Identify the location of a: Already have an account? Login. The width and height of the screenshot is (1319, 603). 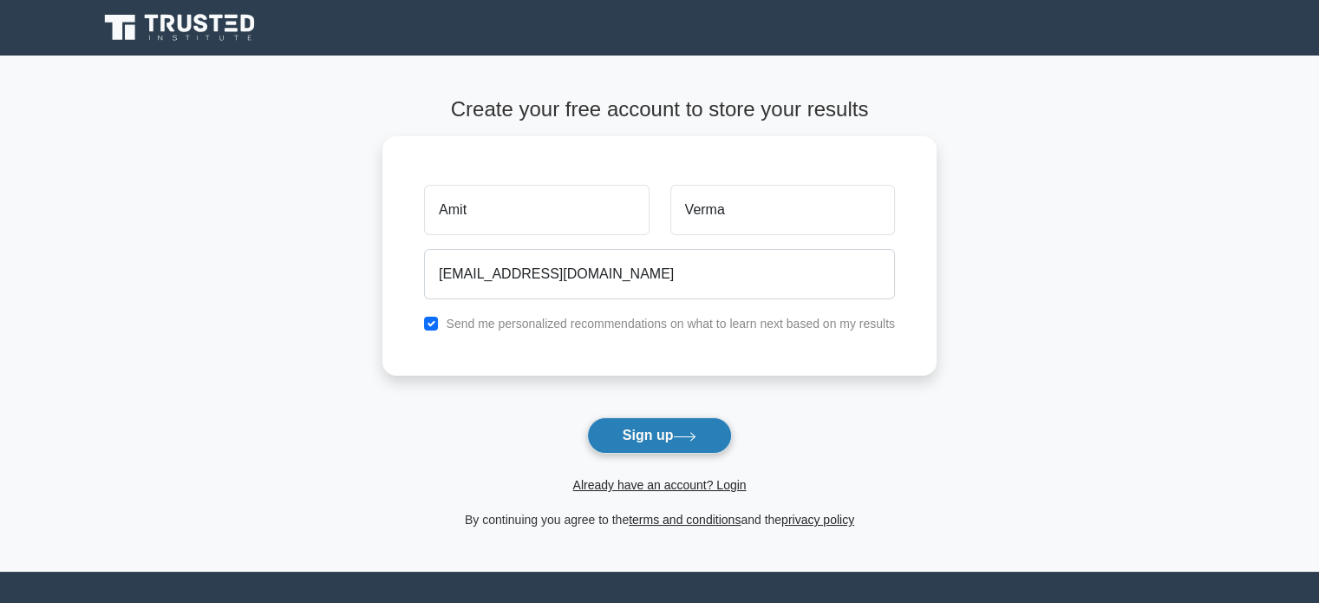
(659, 485).